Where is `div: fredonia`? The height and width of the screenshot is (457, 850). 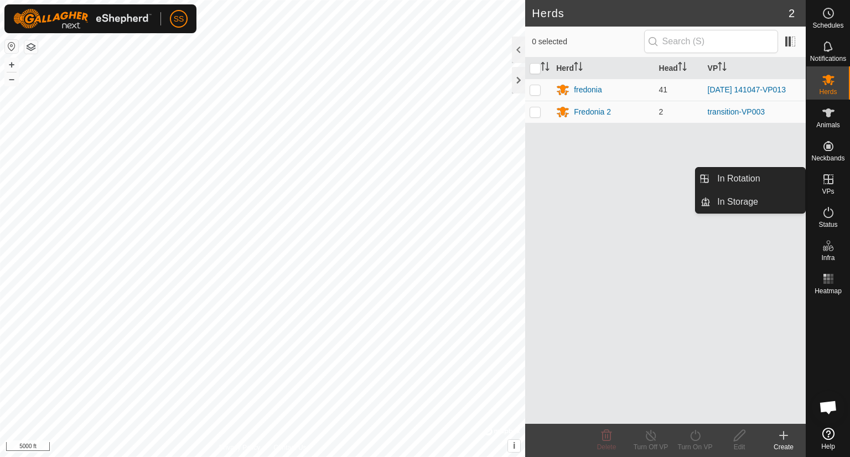
div: fredonia is located at coordinates (588, 90).